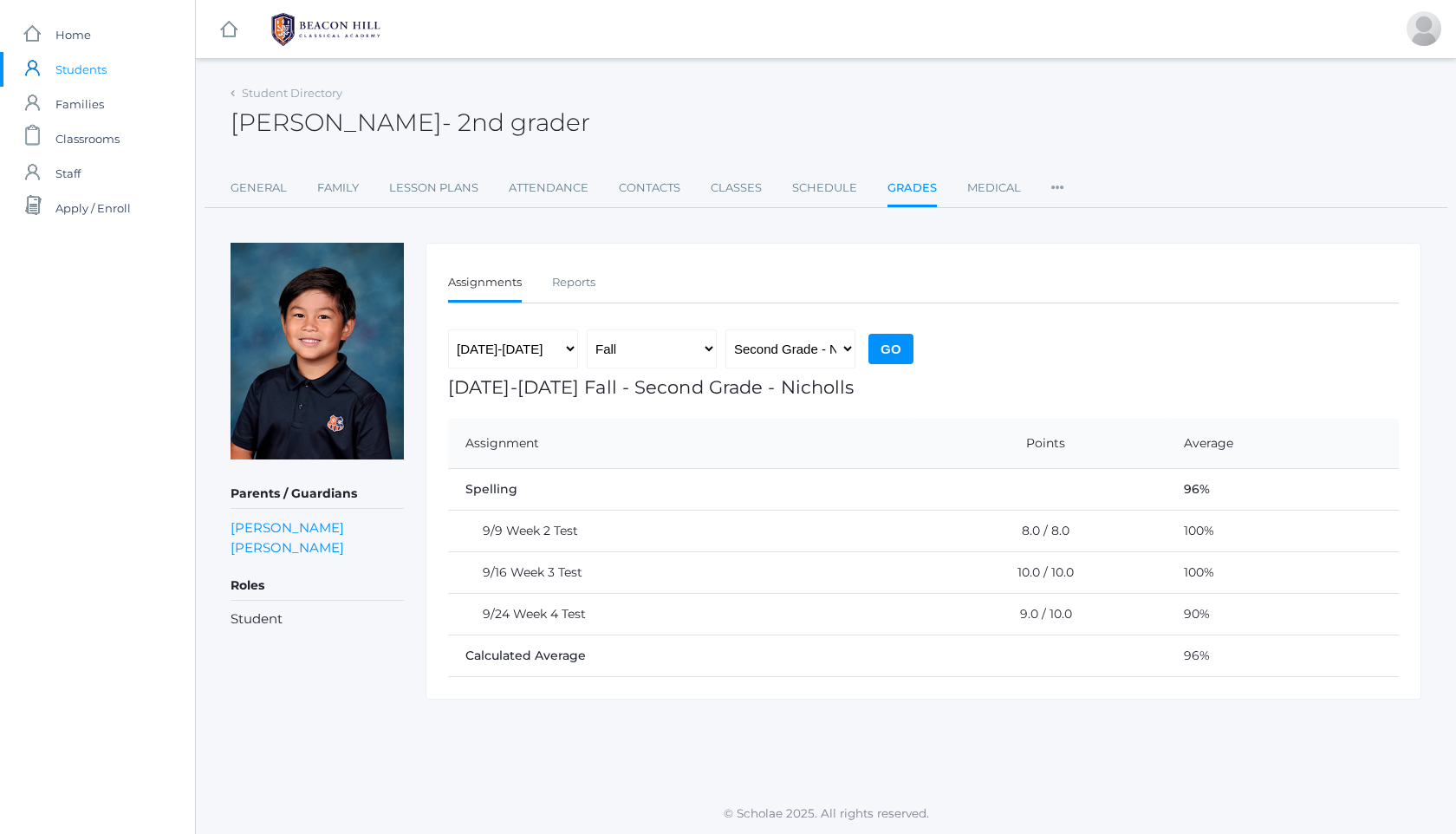 The image size is (1456, 834). Describe the element at coordinates (912, 189) in the screenshot. I see `a: Grades` at that location.